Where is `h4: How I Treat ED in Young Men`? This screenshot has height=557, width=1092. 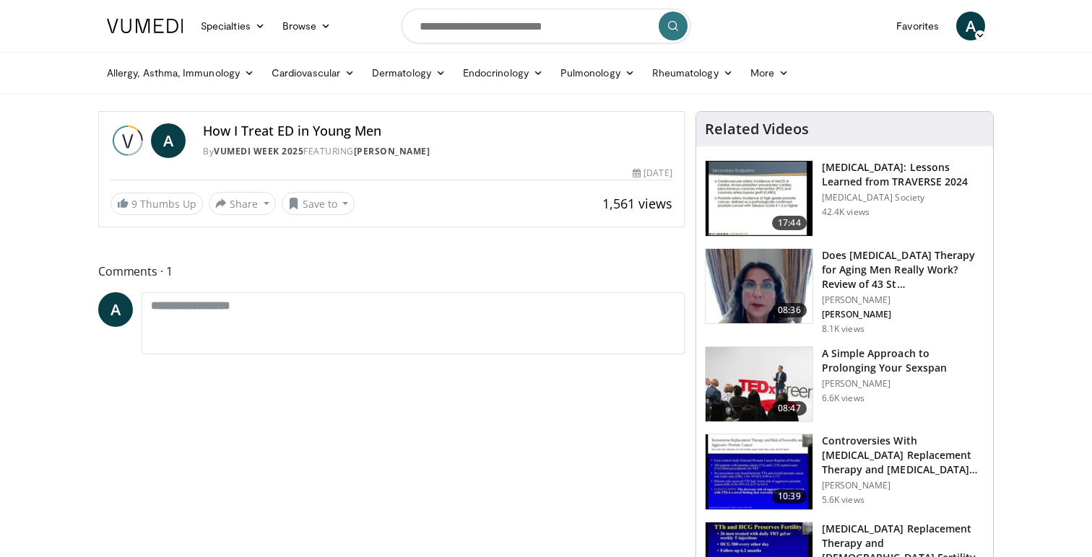
h4: How I Treat ED in Young Men is located at coordinates (438, 131).